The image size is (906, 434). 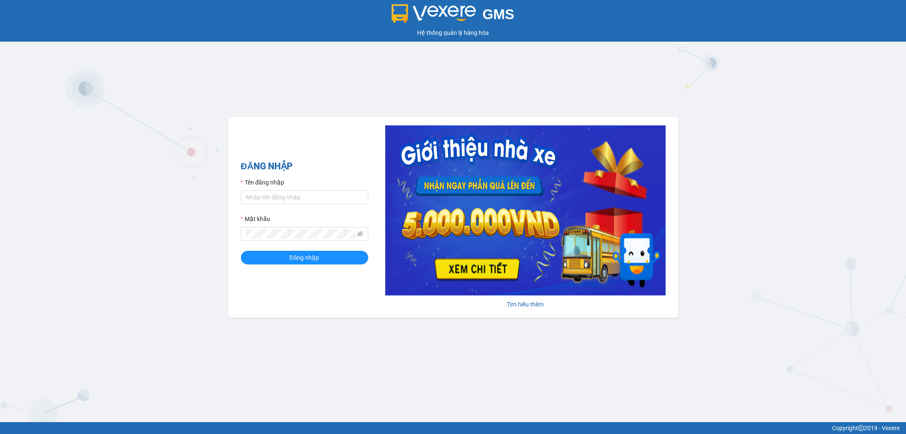 I want to click on span: GMS, so click(x=498, y=14).